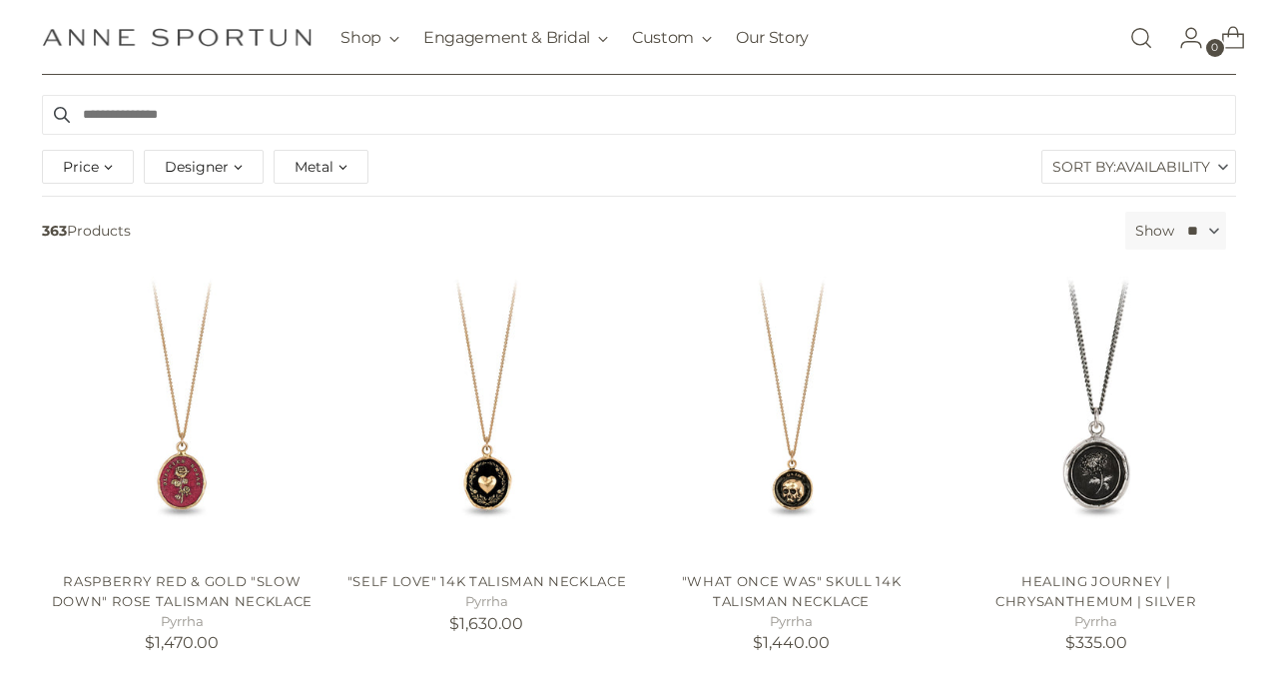 This screenshot has width=1278, height=677. Describe the element at coordinates (1164, 167) in the screenshot. I see `span: Availability` at that location.